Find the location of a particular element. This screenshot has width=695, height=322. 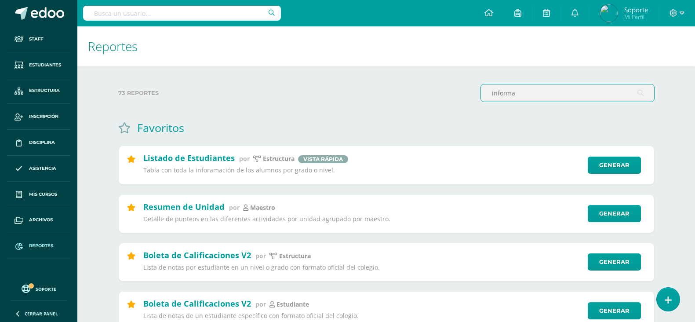

span: Estructura is located at coordinates (44, 91).